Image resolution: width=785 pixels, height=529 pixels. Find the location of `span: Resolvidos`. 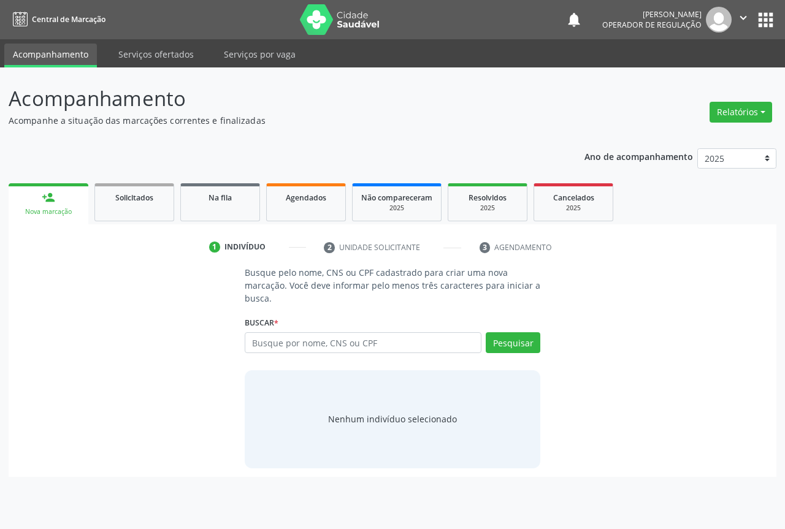

span: Resolvidos is located at coordinates (488, 198).